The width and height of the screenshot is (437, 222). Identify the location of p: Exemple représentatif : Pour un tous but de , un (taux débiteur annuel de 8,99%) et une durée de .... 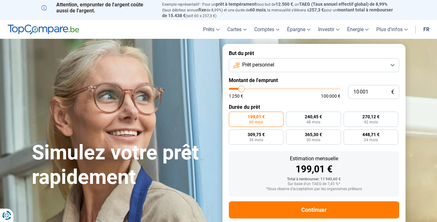
(279, 10).